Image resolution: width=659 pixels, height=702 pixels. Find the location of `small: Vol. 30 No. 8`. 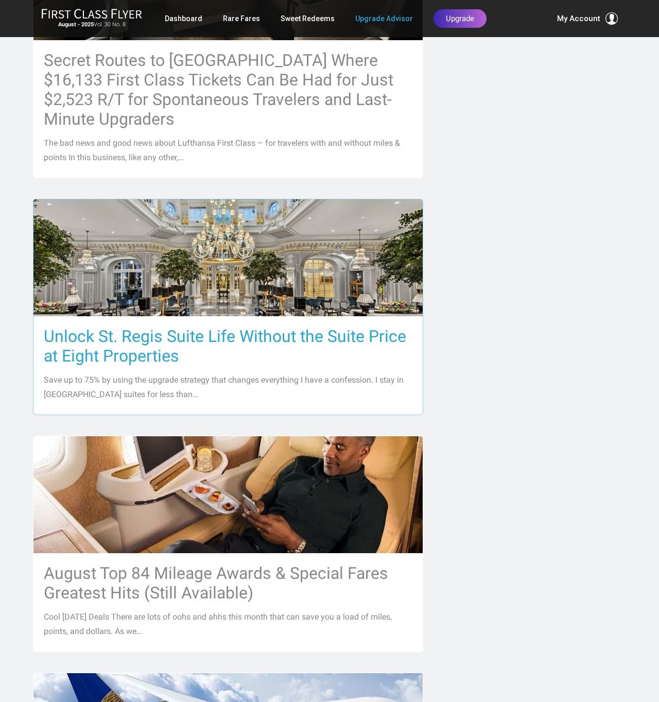

small: Vol. 30 No. 8 is located at coordinates (92, 25).